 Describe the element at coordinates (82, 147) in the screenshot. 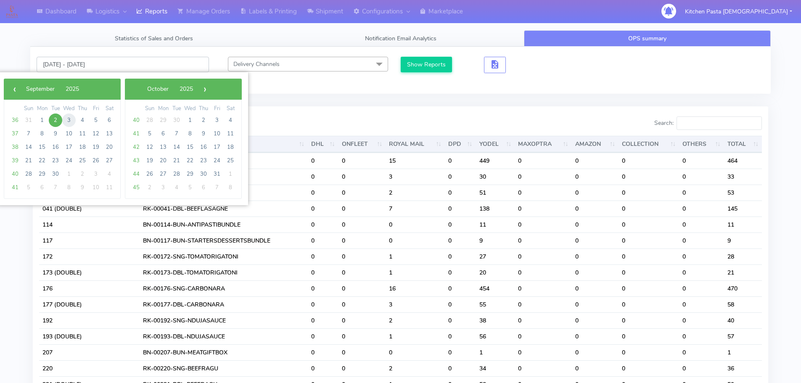

I see `span: 18` at that location.